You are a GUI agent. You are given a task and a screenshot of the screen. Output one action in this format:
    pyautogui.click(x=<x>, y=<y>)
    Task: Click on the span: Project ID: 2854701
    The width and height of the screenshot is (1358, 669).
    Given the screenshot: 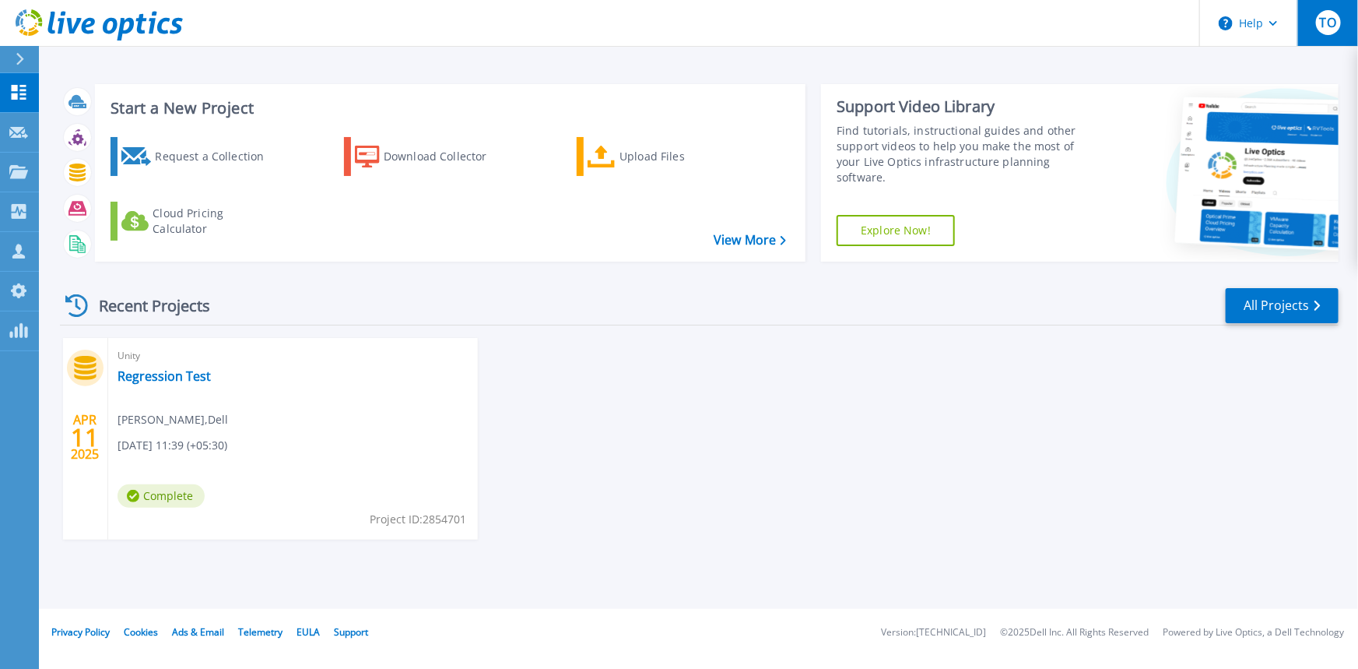 What is the action you would take?
    pyautogui.click(x=418, y=519)
    